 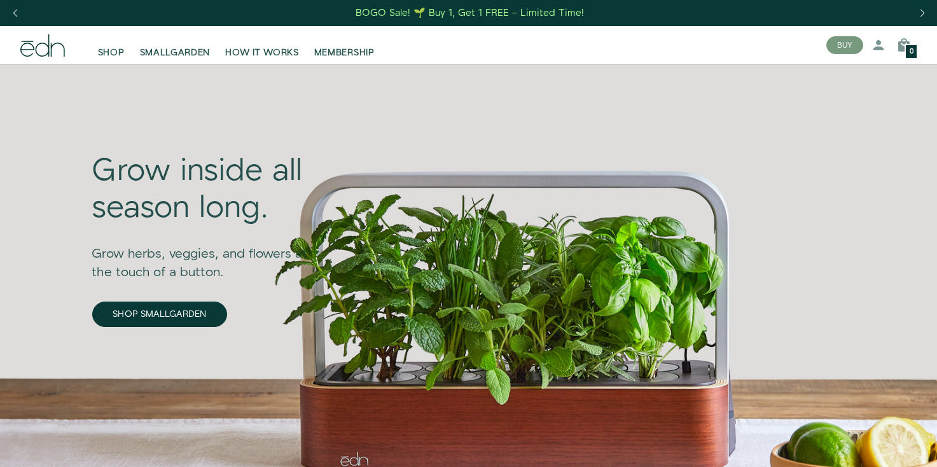 What do you see at coordinates (845, 45) in the screenshot?
I see `button: BUY` at bounding box center [845, 45].